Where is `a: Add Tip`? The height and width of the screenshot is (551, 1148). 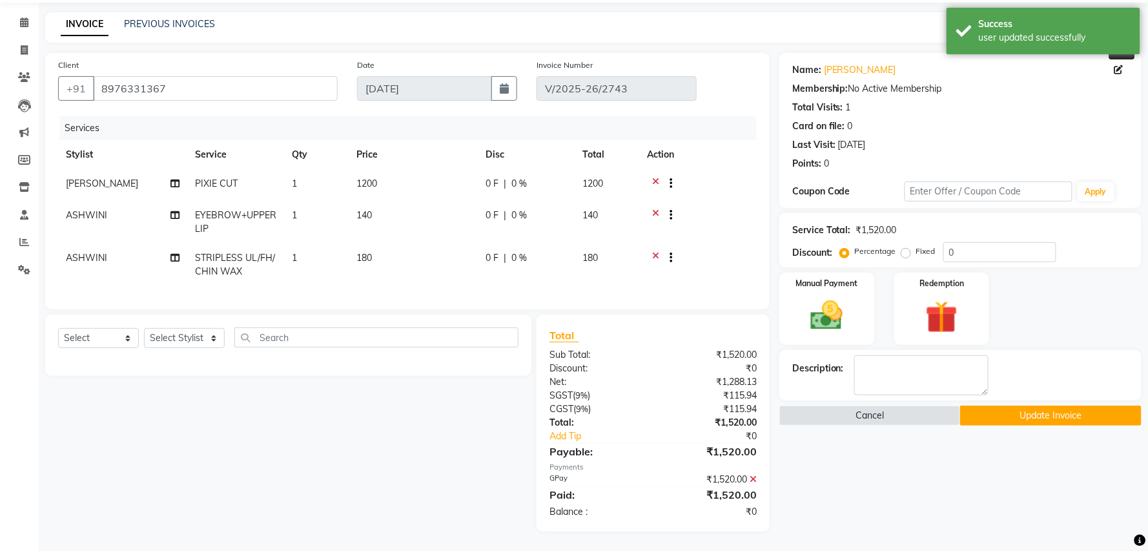 a: Add Tip is located at coordinates (606, 436).